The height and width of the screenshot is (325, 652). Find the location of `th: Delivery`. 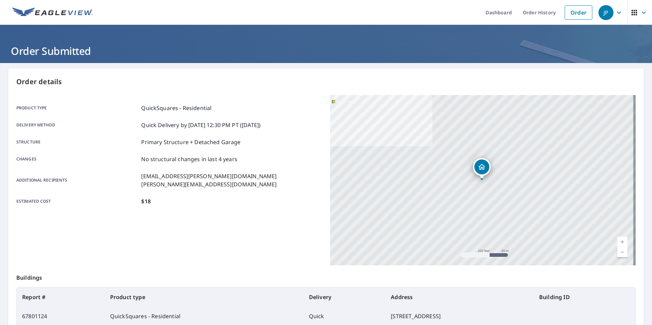

th: Delivery is located at coordinates (345, 297).